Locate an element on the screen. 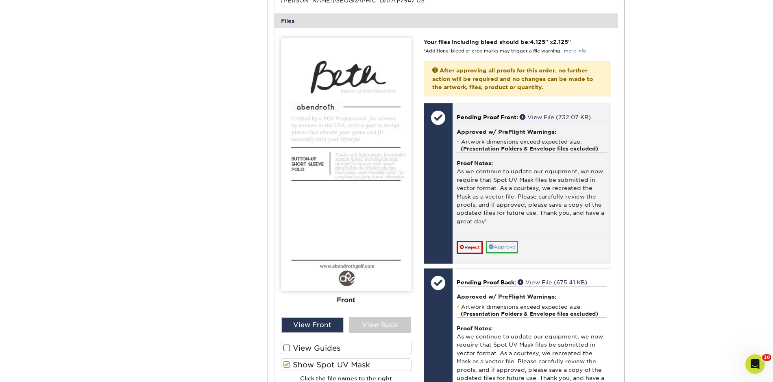  span: Pending Proof Front: is located at coordinates (487, 117).